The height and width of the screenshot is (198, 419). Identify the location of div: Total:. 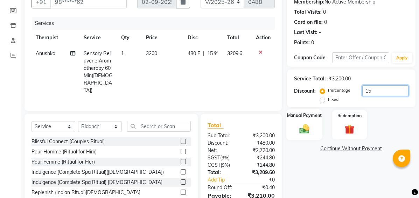
(222, 172).